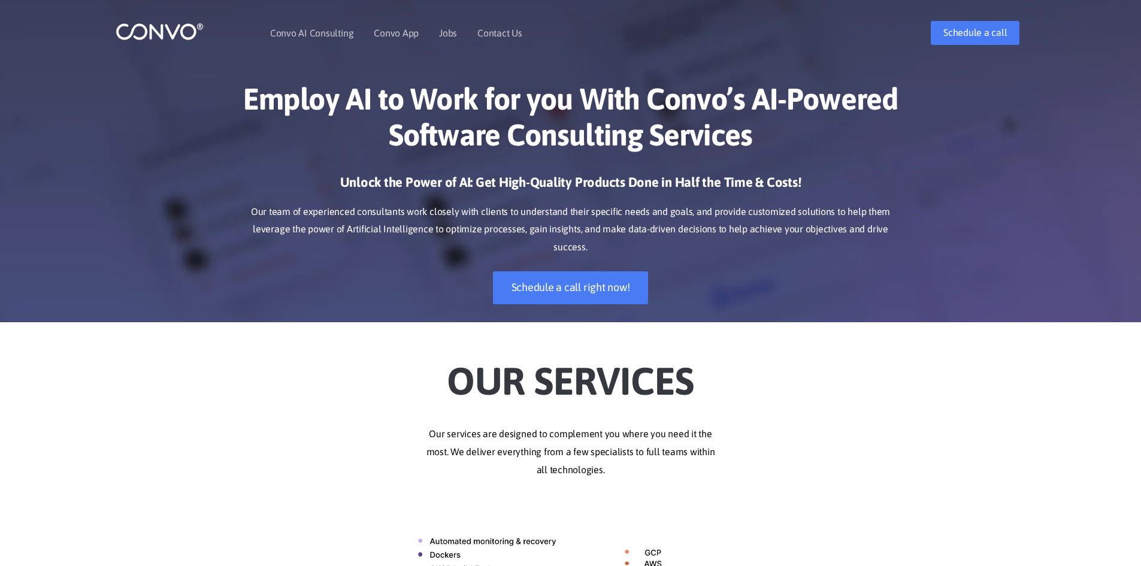 This screenshot has height=566, width=1141. Describe the element at coordinates (571, 187) in the screenshot. I see `h3: Unlock the Power of AI: Get High-Quality Products Done in Half the Time & Costs!` at that location.